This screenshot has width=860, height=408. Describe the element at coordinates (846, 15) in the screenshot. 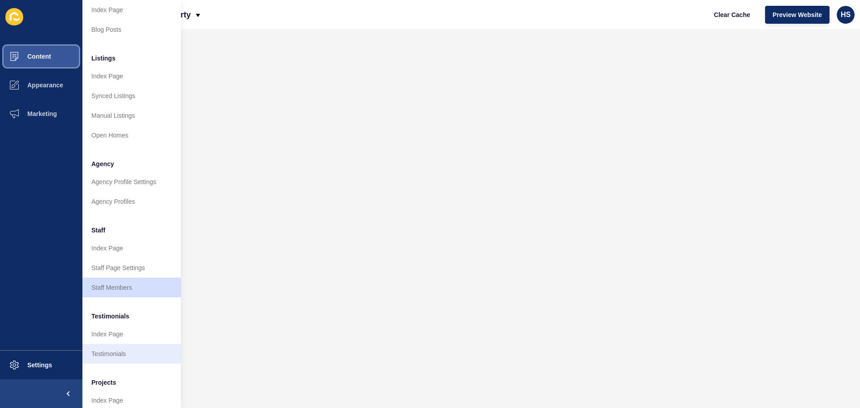

I see `span: HS` at that location.